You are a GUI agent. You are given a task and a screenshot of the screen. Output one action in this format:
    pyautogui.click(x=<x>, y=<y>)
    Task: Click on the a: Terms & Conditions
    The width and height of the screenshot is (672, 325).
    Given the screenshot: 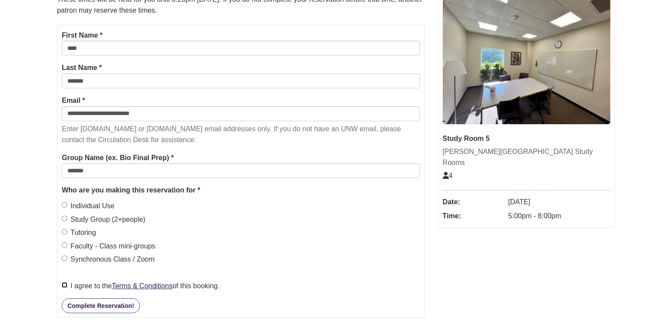 What is the action you would take?
    pyautogui.click(x=142, y=286)
    